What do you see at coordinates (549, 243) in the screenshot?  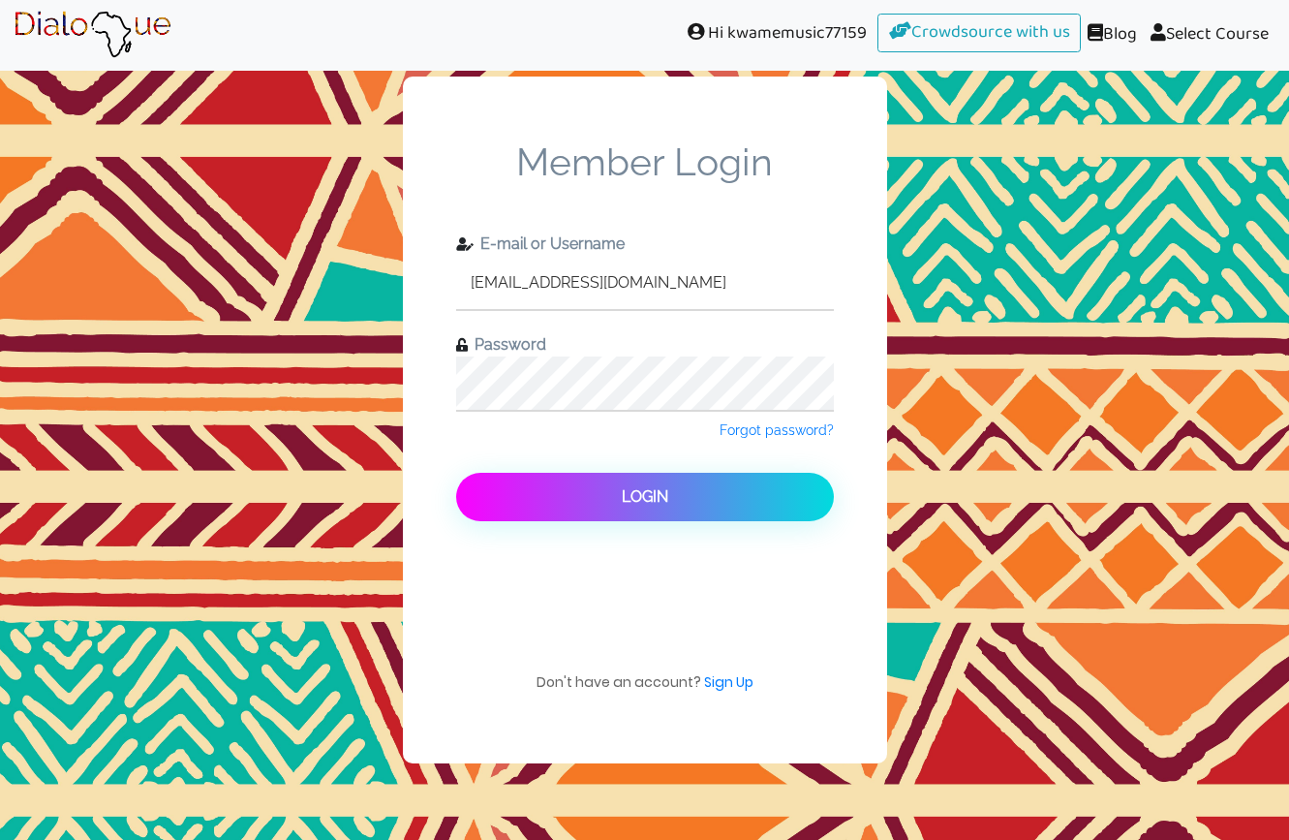 I see `span: E-mail or Username` at bounding box center [549, 243].